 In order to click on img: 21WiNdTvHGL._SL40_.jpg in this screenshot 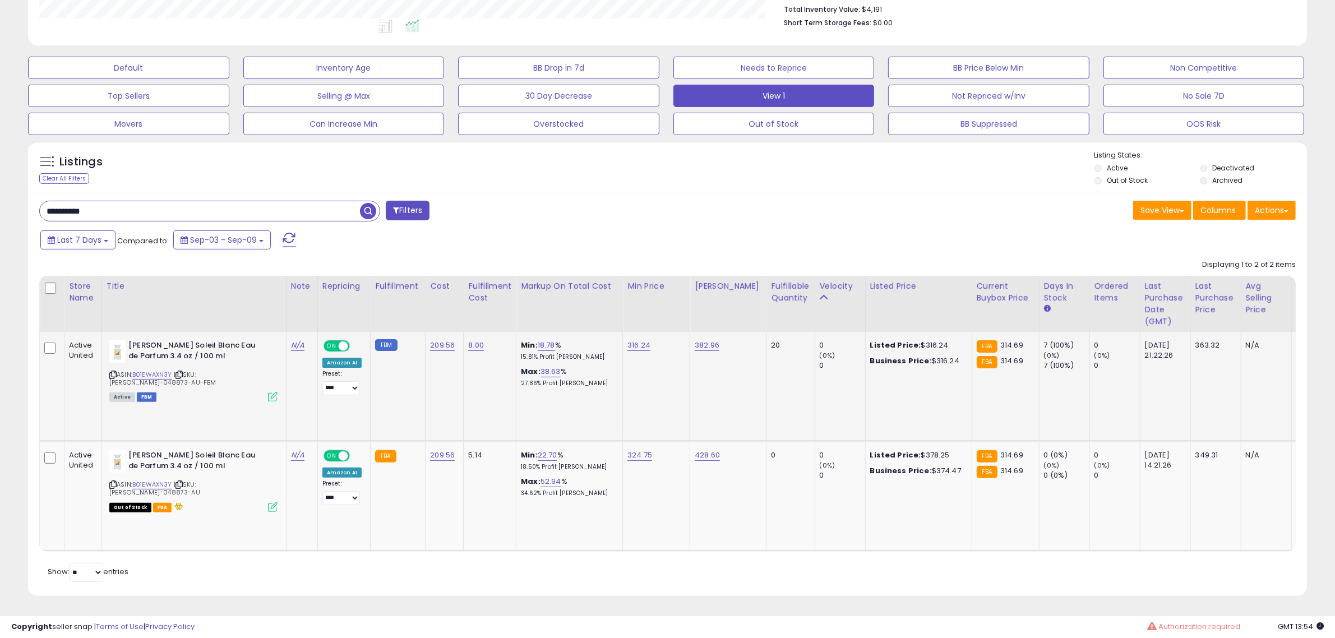, I will do `click(117, 352)`.